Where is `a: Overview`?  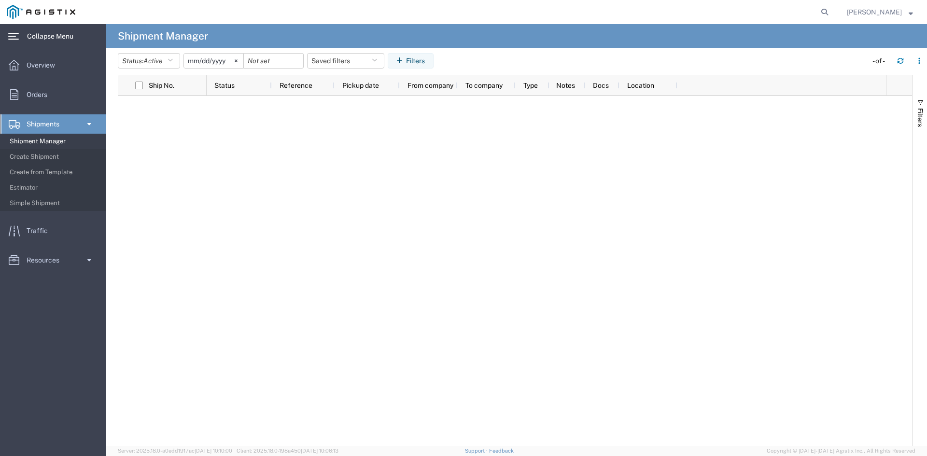 a: Overview is located at coordinates (53, 65).